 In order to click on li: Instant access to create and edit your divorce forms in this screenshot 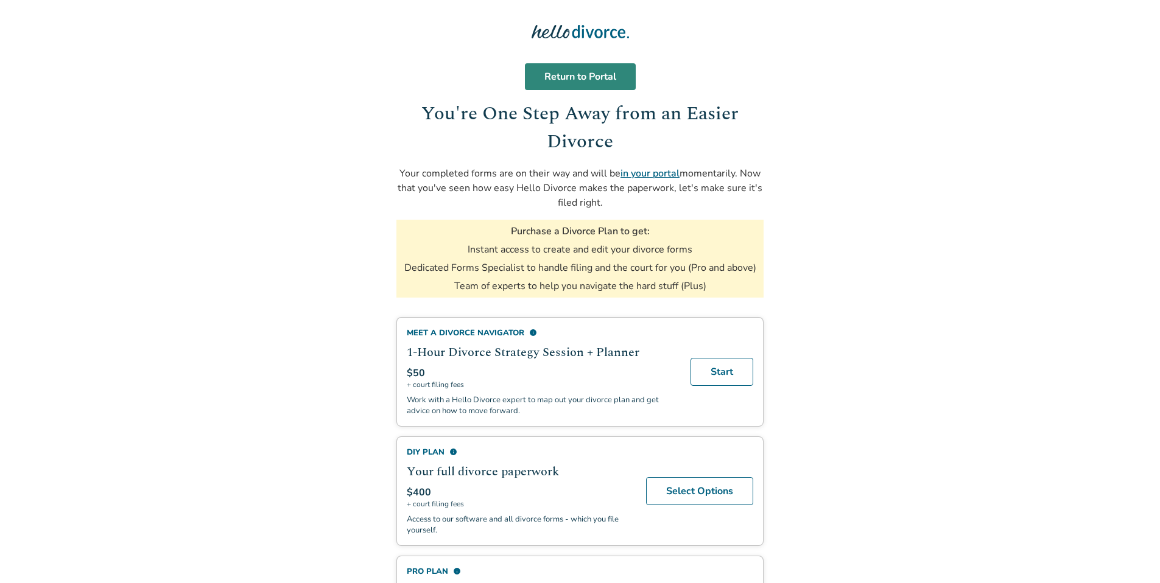, I will do `click(580, 250)`.